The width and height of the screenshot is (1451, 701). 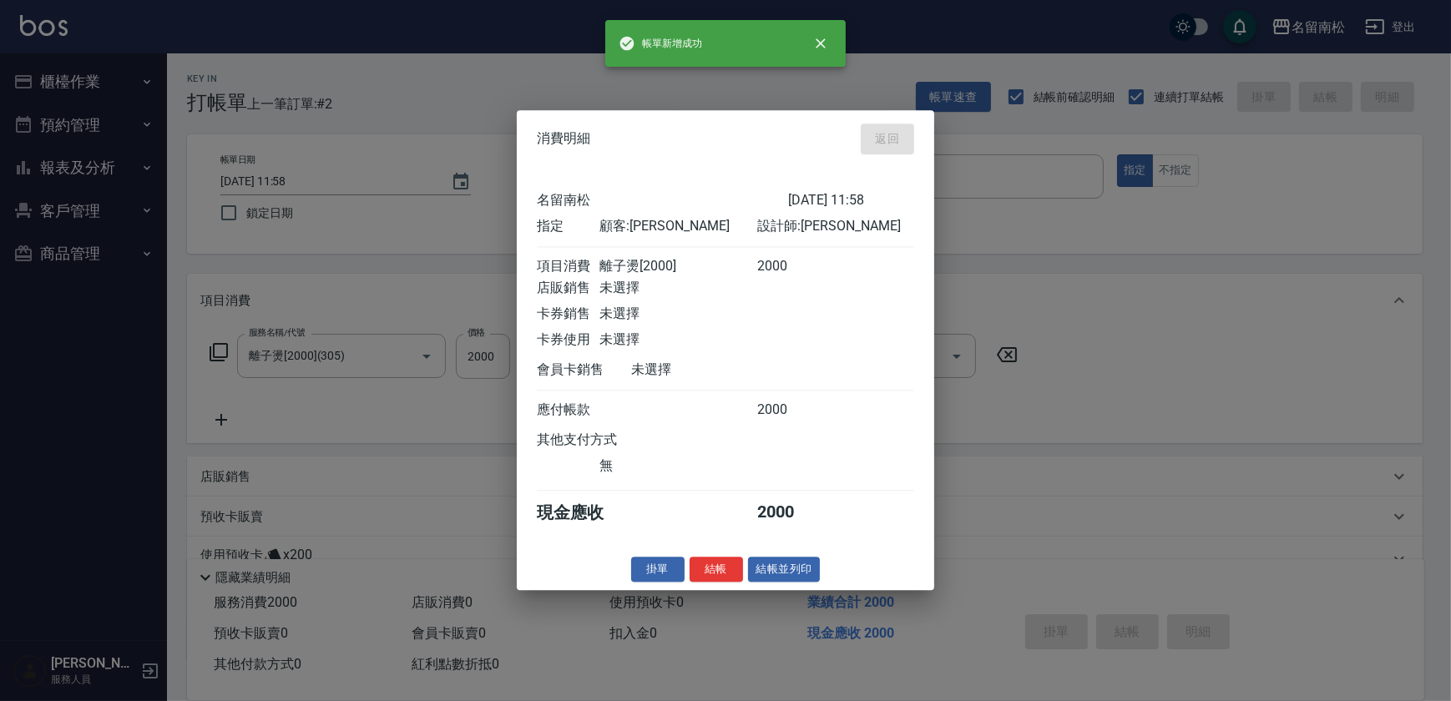 I want to click on span: 帳單新增成功, so click(x=660, y=43).